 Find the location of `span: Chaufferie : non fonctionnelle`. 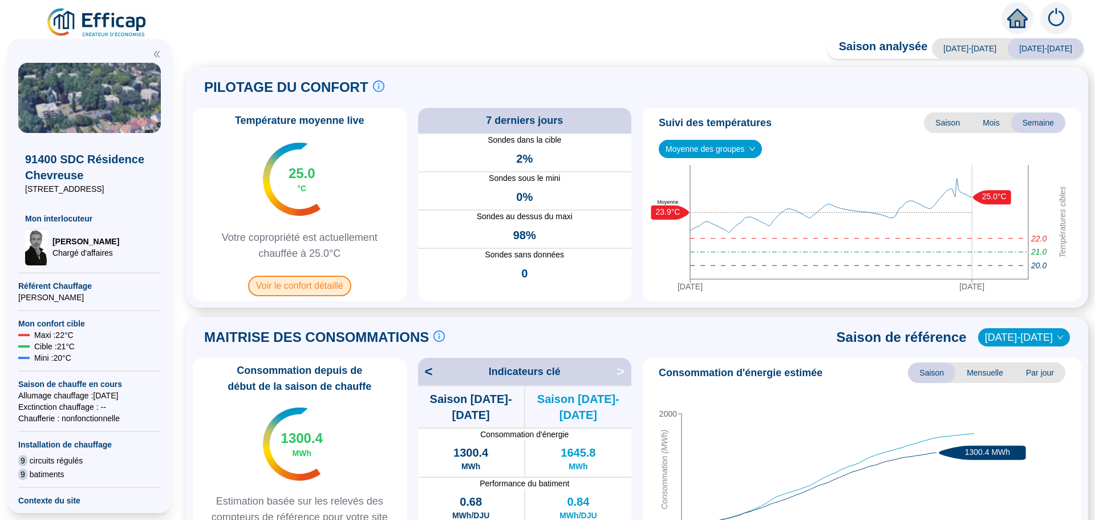

span: Chaufferie : non fonctionnelle is located at coordinates (90, 418).